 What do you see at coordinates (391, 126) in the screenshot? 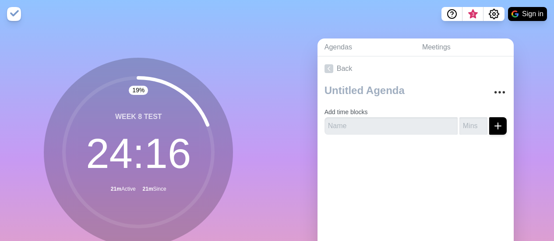
I see `input: Name` at bounding box center [391, 126].